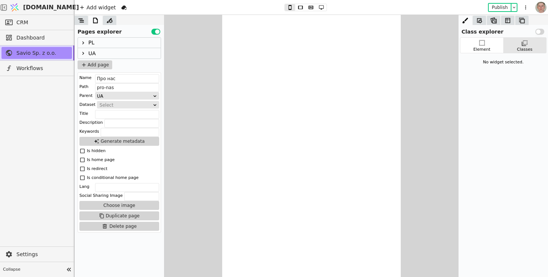 The width and height of the screenshot is (548, 277). What do you see at coordinates (33, 270) in the screenshot?
I see `span: Collapse` at bounding box center [33, 270].